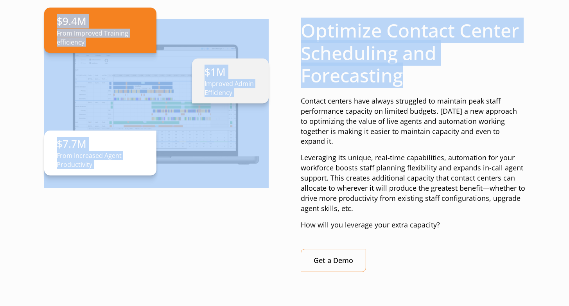 The image size is (569, 306). What do you see at coordinates (100, 144) in the screenshot?
I see `p: $7.7M` at bounding box center [100, 144].